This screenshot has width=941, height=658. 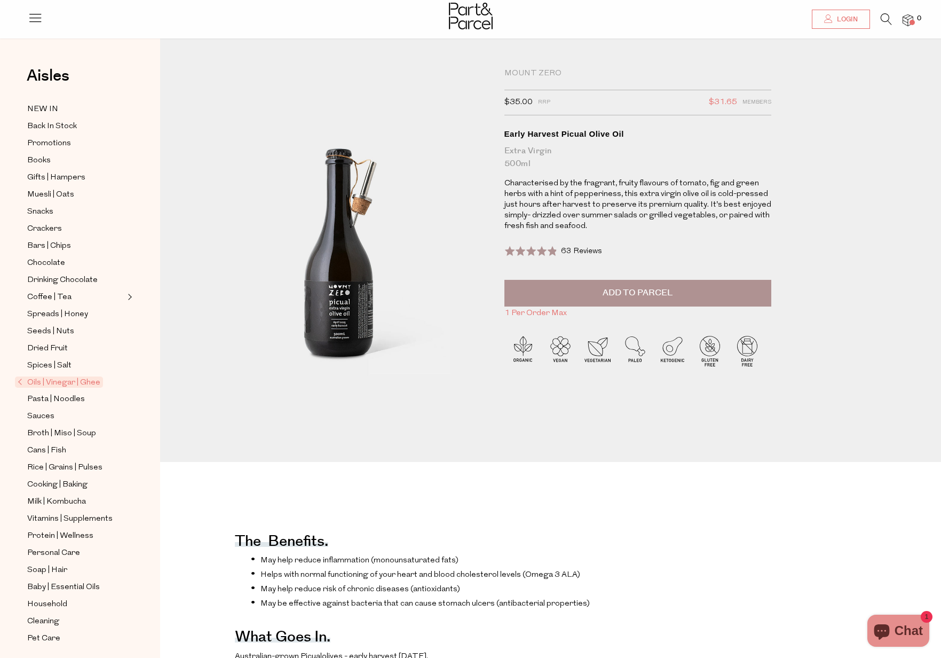 What do you see at coordinates (638, 158) in the screenshot?
I see `div: Extra Virgin 500ml` at bounding box center [638, 158].